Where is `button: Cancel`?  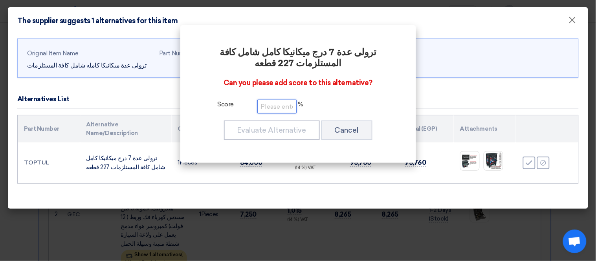 button: Cancel is located at coordinates (347, 130).